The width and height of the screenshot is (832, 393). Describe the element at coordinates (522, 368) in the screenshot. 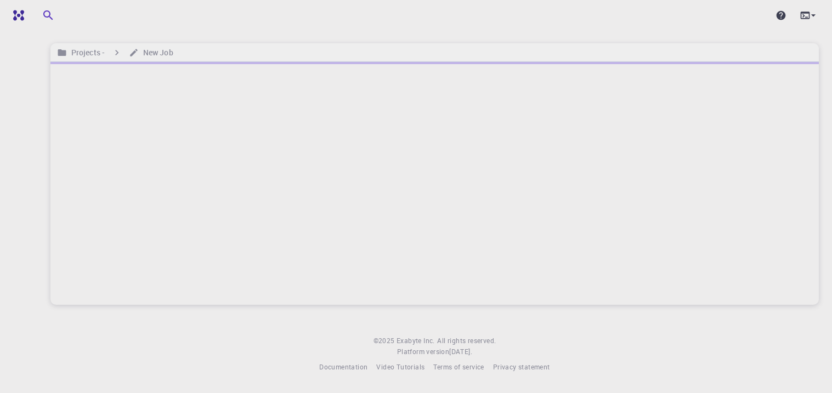

I see `a: Privacy statement` at that location.